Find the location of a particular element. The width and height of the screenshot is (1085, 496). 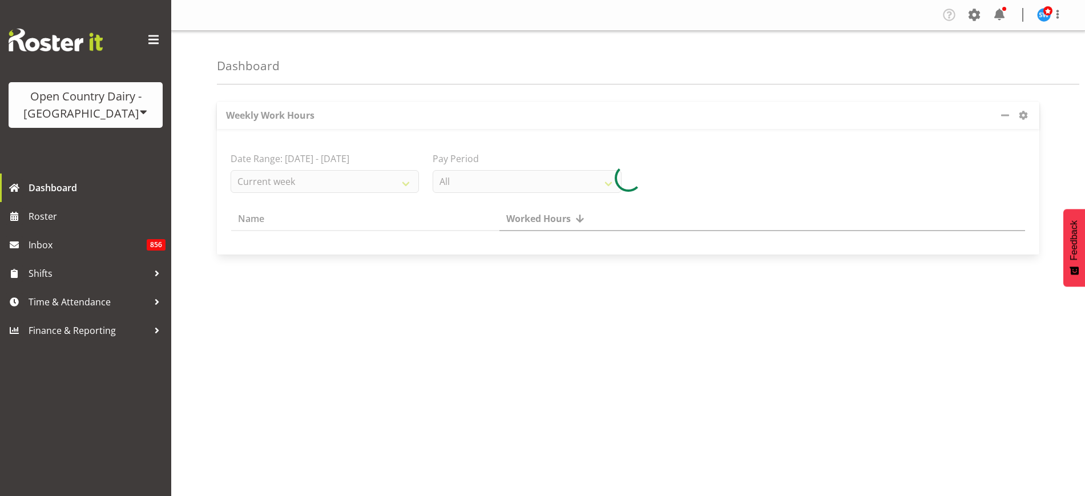

span: Time & Attendance is located at coordinates (88, 302).